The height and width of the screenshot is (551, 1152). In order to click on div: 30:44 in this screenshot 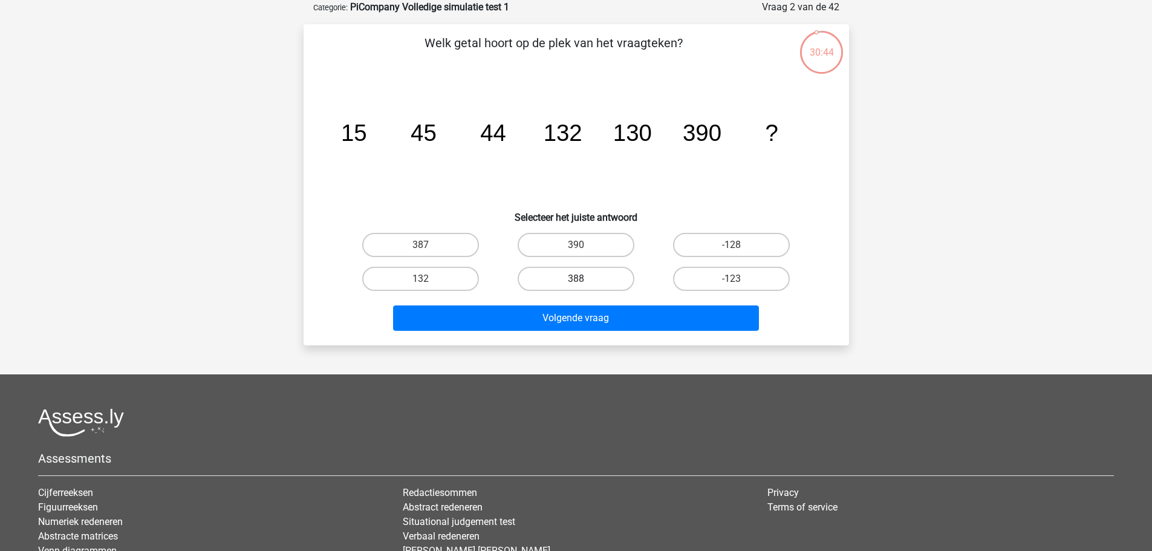, I will do `click(821, 45)`.